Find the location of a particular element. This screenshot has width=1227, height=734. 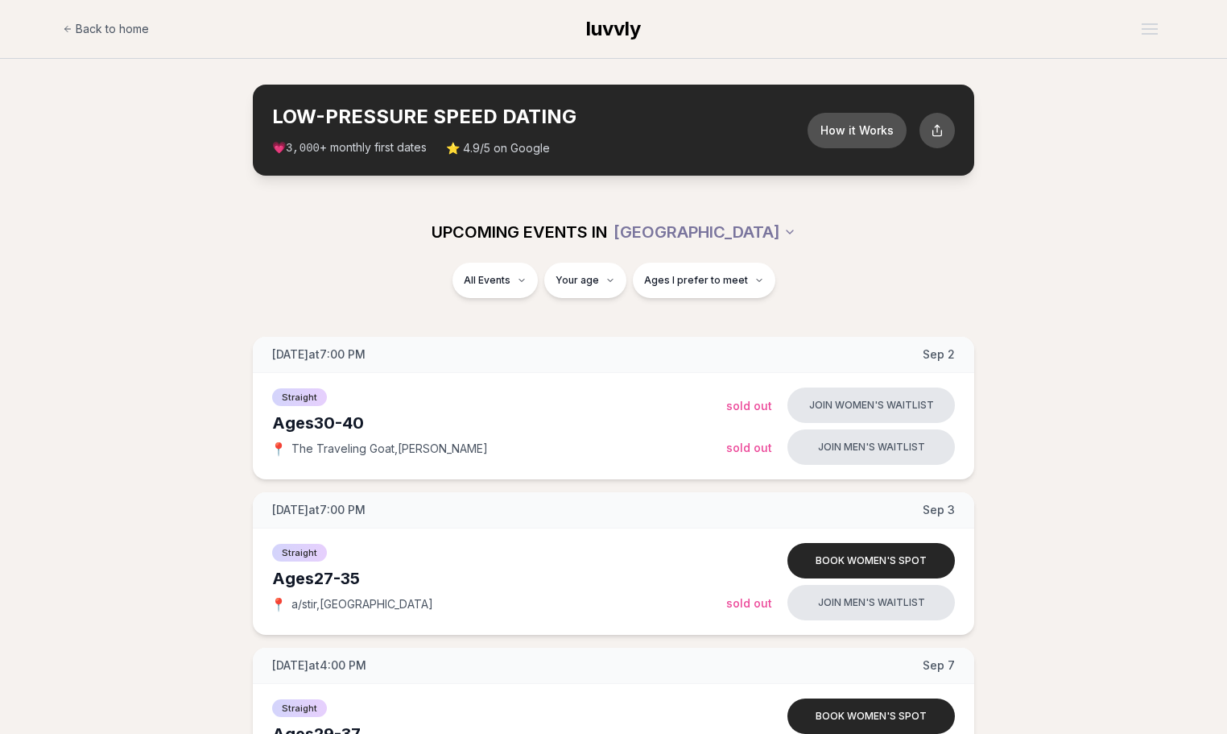

span: 💗 + monthly first dates is located at coordinates (349, 147).